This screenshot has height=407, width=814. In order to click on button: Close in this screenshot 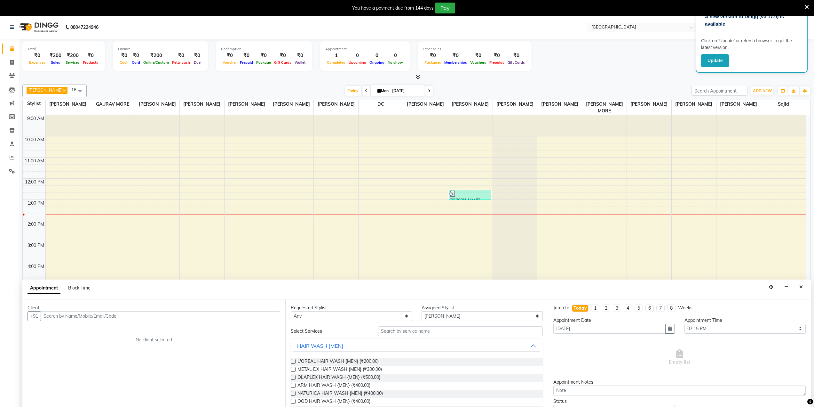, I will do `click(801, 287)`.